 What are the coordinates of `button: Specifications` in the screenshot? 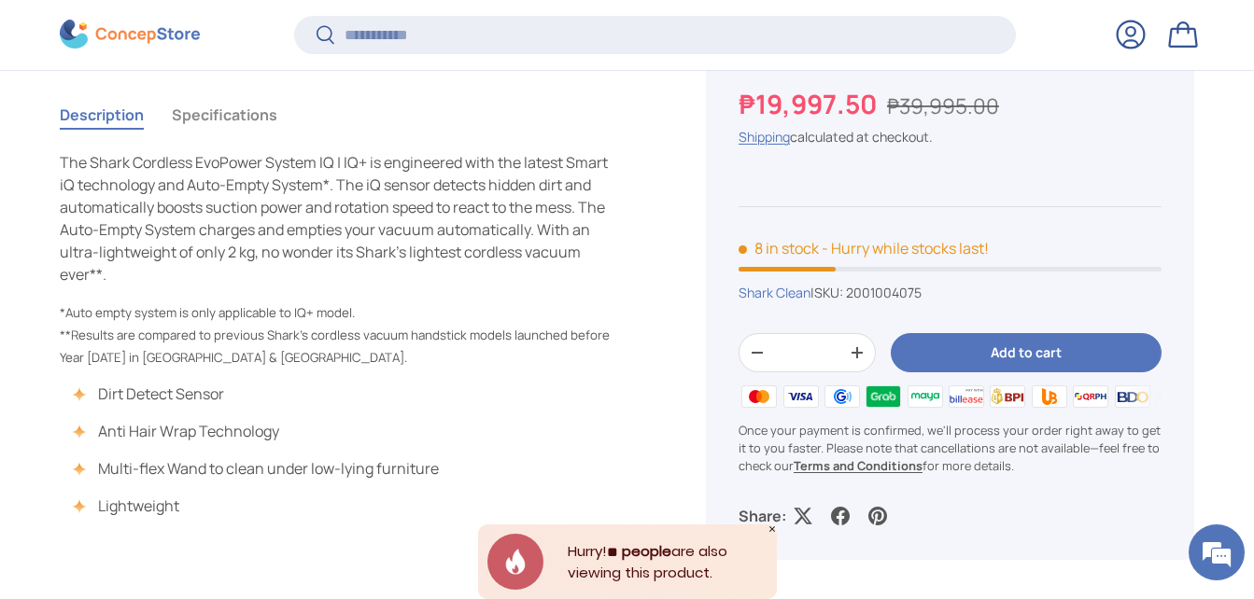 It's located at (224, 115).